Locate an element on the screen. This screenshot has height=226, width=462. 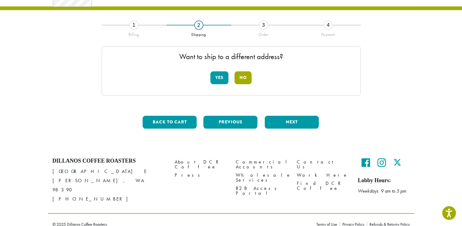
a: Commercial Accounts is located at coordinates (262, 164).